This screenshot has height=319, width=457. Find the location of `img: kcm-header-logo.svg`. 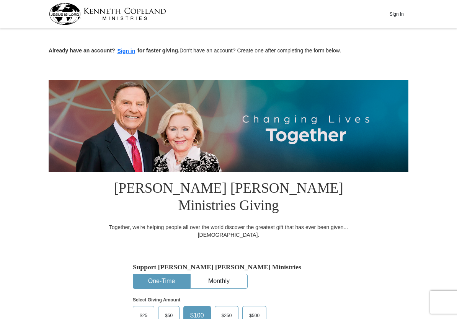

img: kcm-header-logo.svg is located at coordinates (108, 14).